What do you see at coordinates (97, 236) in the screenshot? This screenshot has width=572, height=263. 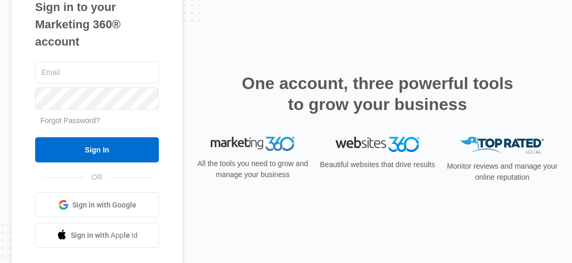 I see `a: Sign in with Apple Id` at bounding box center [97, 236].